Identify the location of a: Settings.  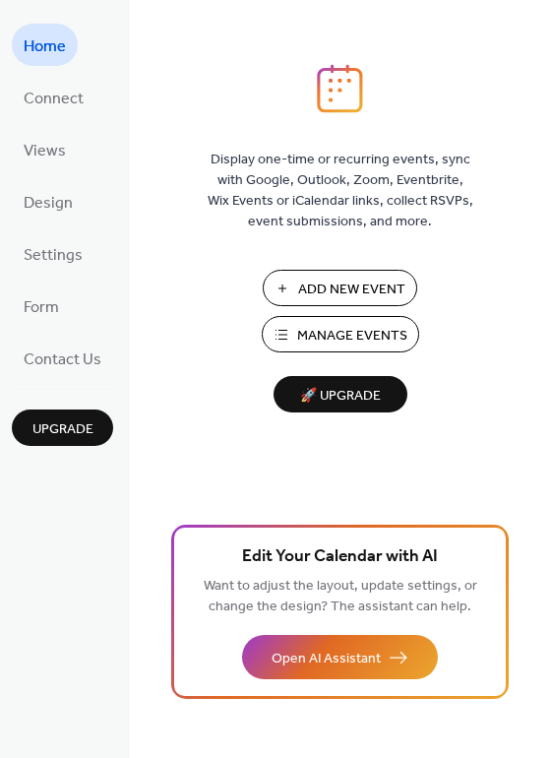
(53, 253).